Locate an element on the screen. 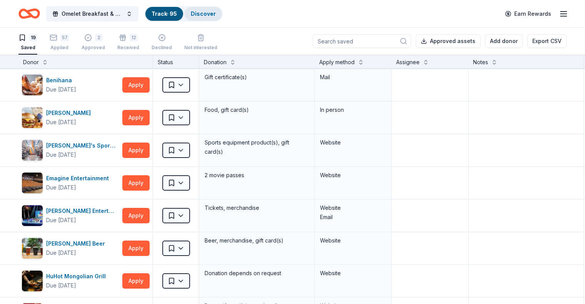 The height and width of the screenshot is (304, 585). img: Image for Emagine Entertainment is located at coordinates (32, 183).